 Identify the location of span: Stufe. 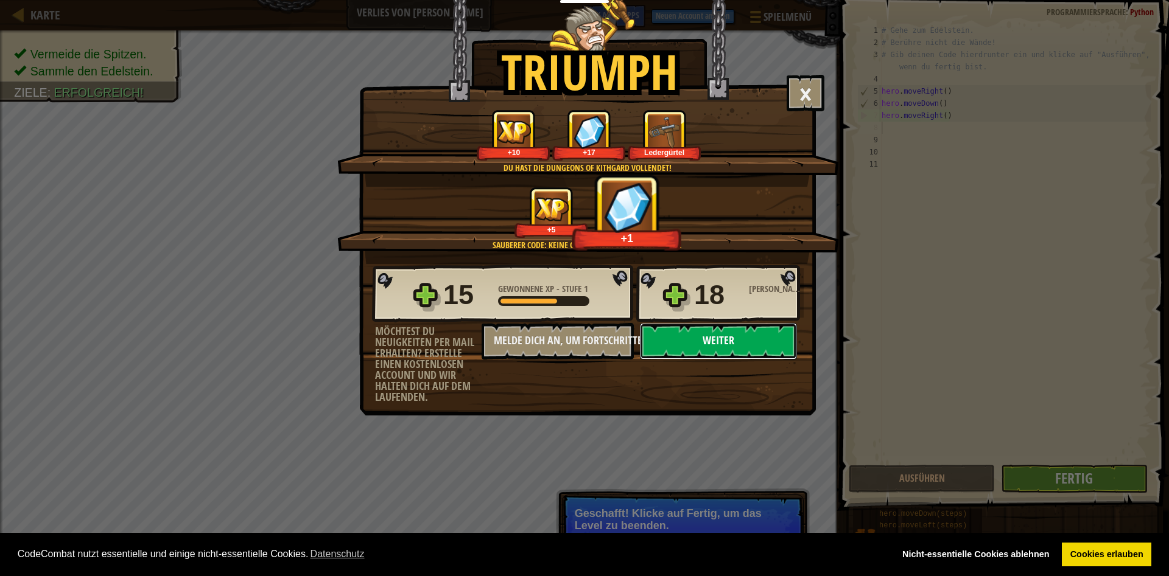
(572, 289).